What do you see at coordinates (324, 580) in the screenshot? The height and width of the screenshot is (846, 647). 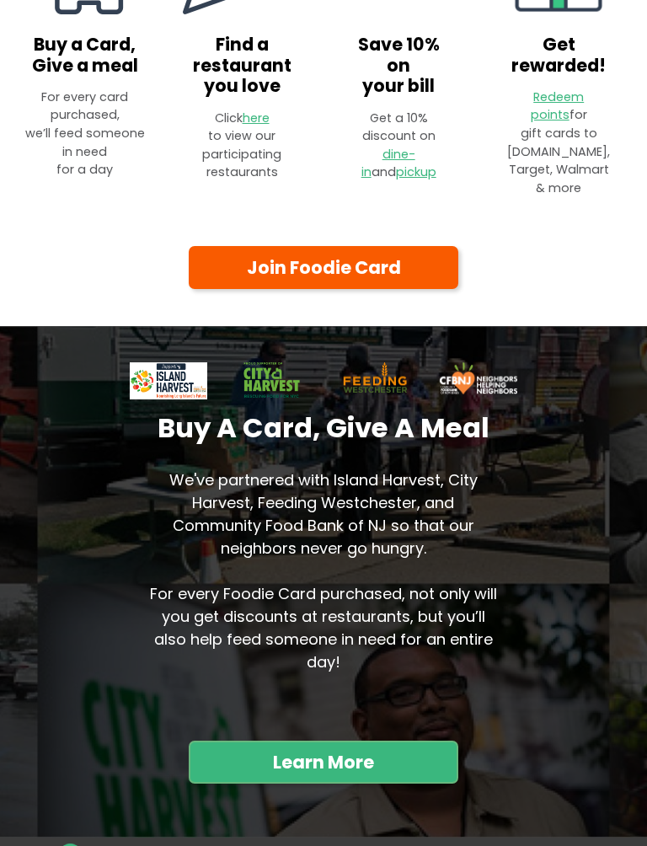 I see `p: We've partnered with Island Harvest, City Harvest, Feeding Westchester, and Community Food Bank o...` at bounding box center [324, 580].